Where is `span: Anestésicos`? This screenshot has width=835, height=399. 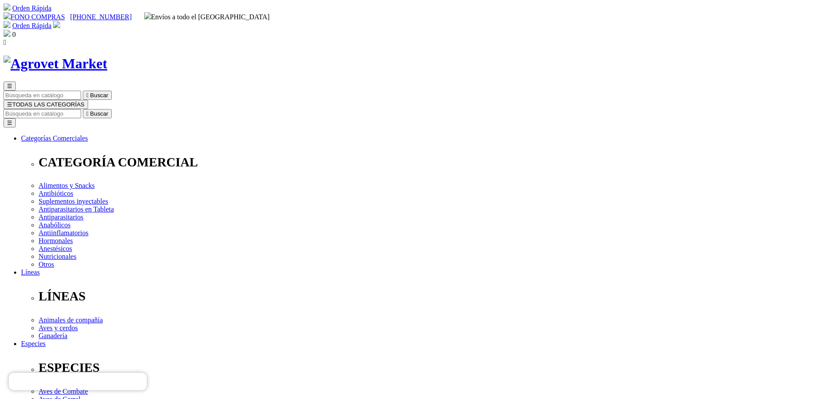
span: Anestésicos is located at coordinates (55, 248).